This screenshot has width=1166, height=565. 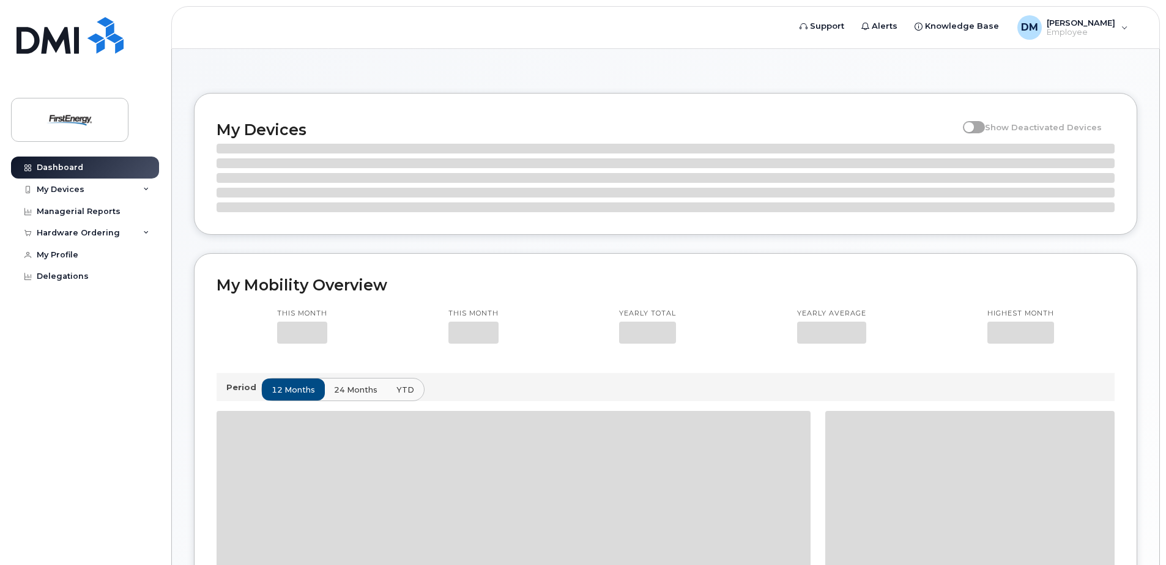 I want to click on p: Period, so click(x=244, y=387).